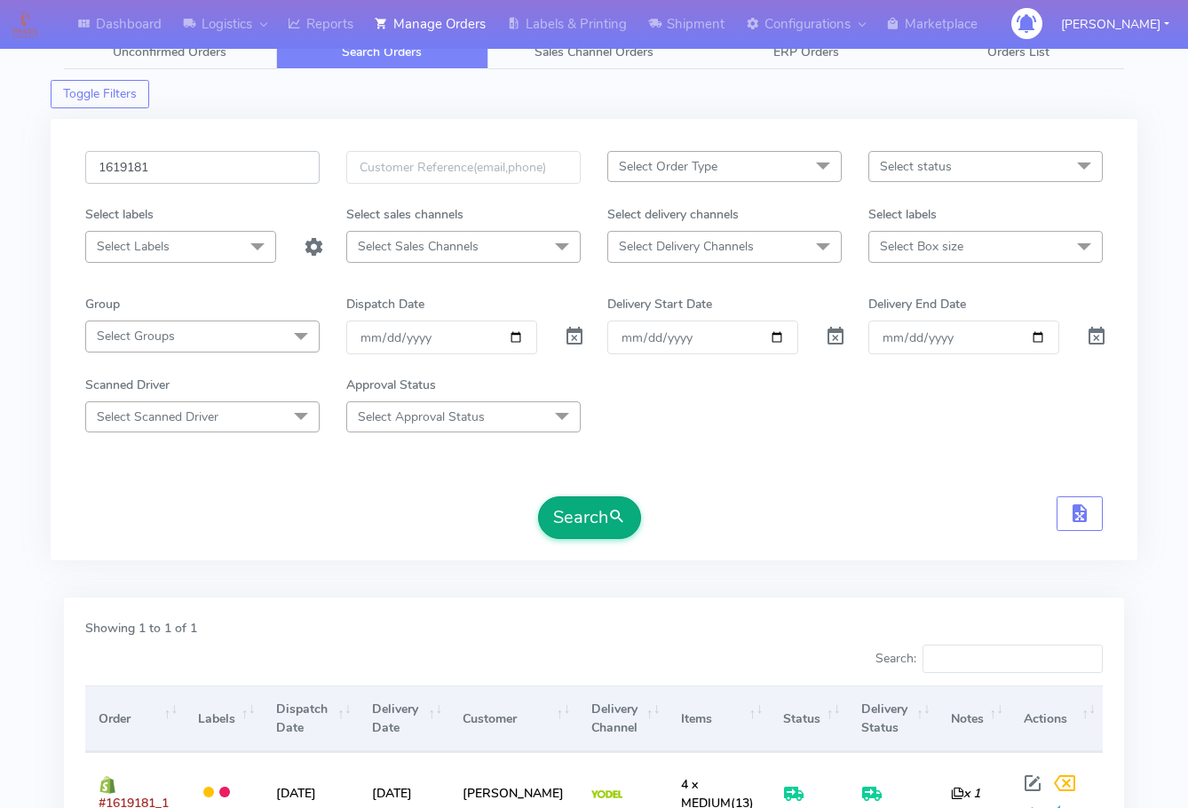 The width and height of the screenshot is (1188, 808). I want to click on span: Unconfirmed Orders, so click(170, 52).